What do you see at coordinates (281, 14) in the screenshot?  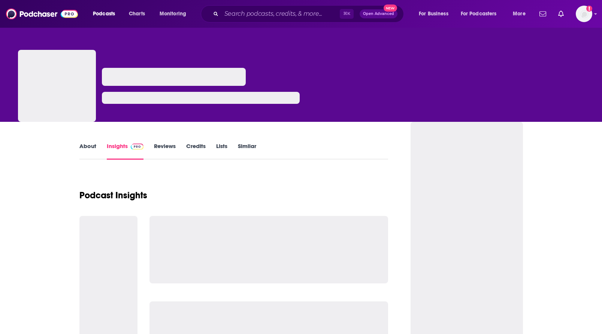 I see `input: Search podcasts, credits, & more...` at bounding box center [281, 14].